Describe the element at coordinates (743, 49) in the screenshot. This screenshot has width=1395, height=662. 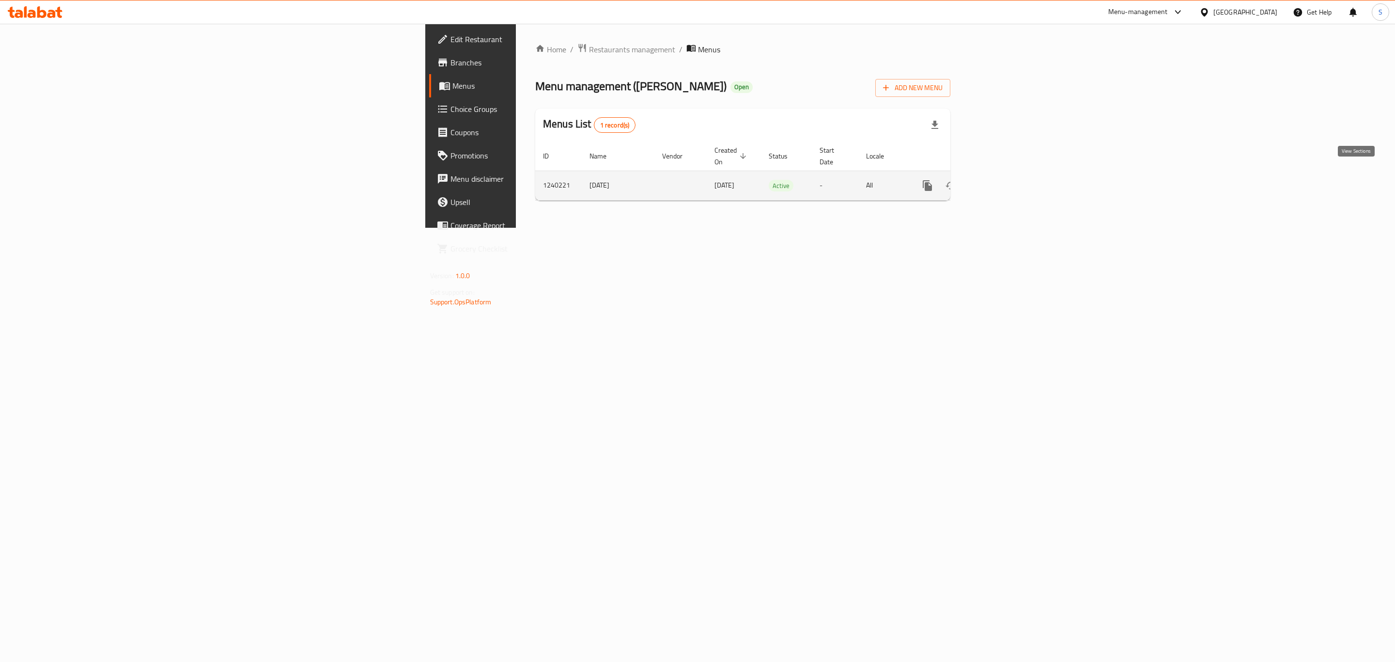
I see `nav: breadcrumb` at that location.